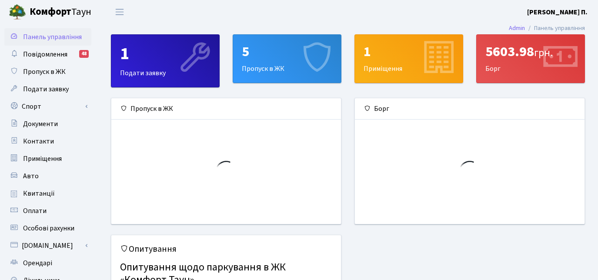 This screenshot has width=598, height=280. Describe the element at coordinates (50, 12) in the screenshot. I see `b: Комфорт` at that location.